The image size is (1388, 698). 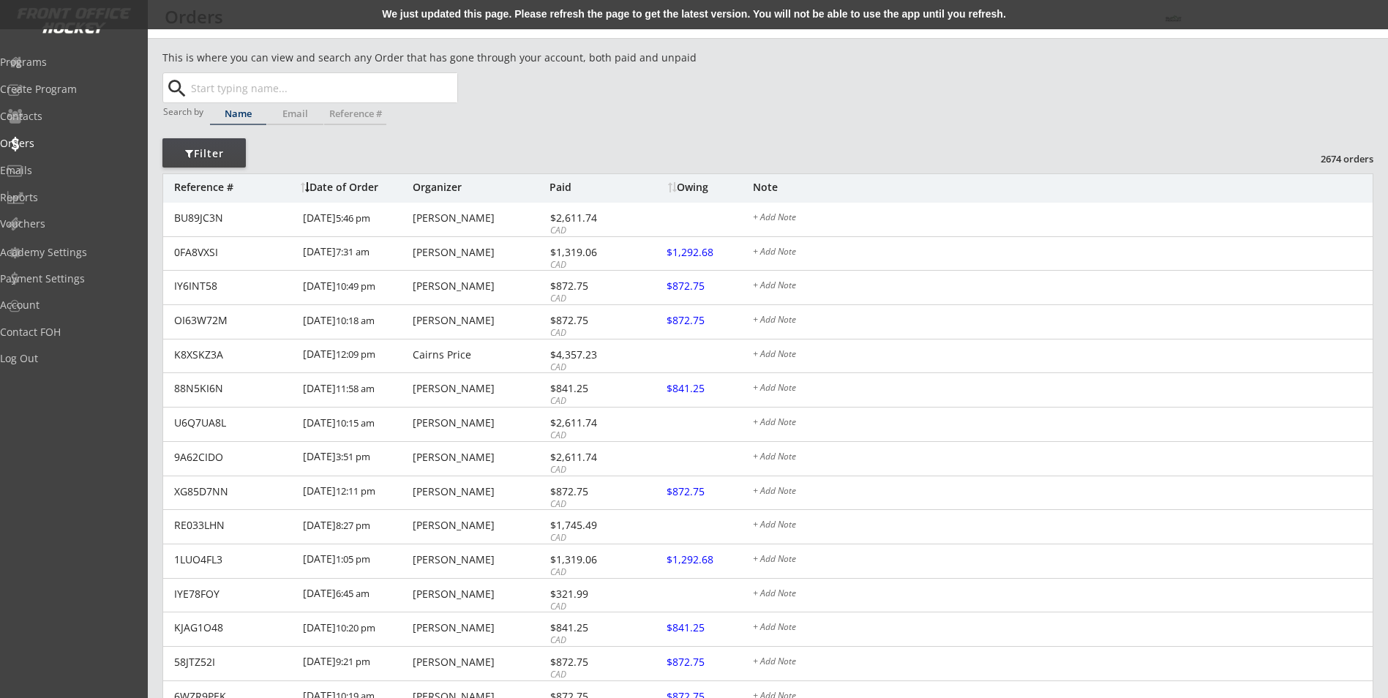 I want to click on div: $1,319.06, so click(x=589, y=252).